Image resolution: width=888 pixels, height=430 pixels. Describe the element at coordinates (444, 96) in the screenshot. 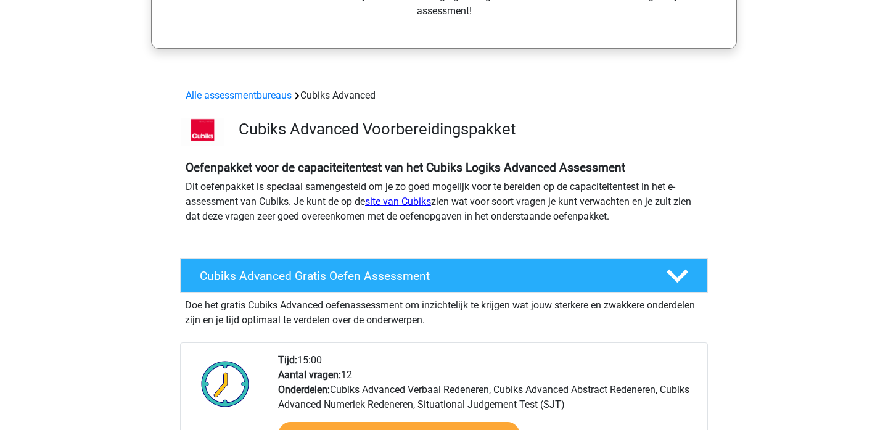

I see `div: Cubiks Advanced` at that location.